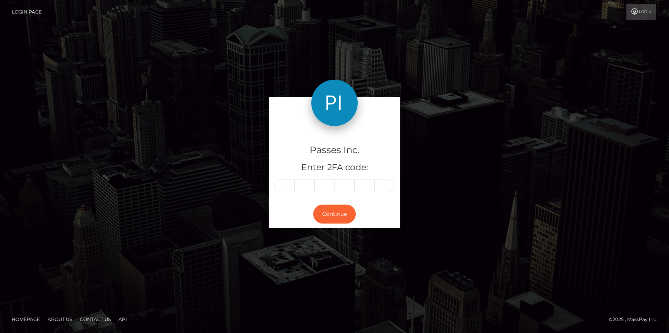 The width and height of the screenshot is (669, 333). I want to click on a: Contact Us, so click(95, 319).